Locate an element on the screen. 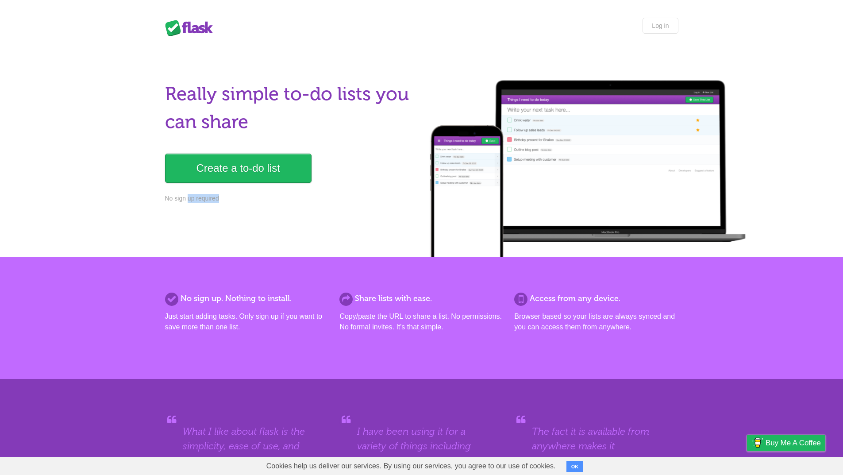  a: Buy me a coffee is located at coordinates (786, 443).